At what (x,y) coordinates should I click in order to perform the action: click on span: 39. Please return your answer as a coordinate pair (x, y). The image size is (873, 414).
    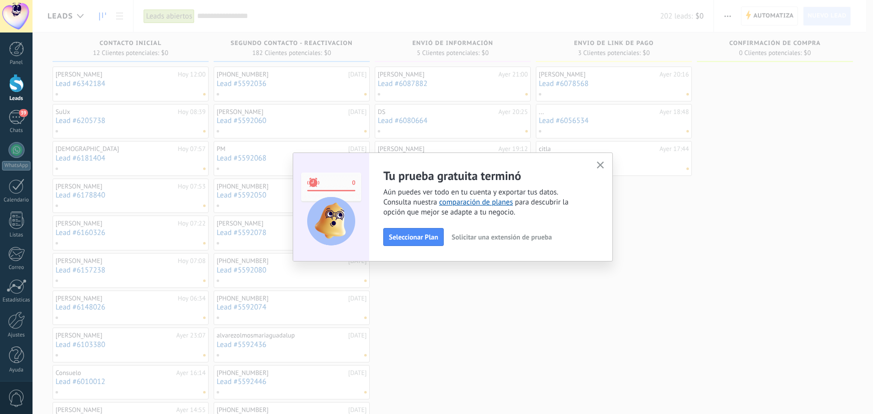
    Looking at the image, I should click on (23, 113).